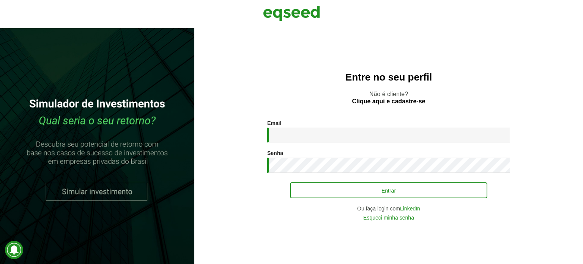 This screenshot has width=583, height=264. What do you see at coordinates (292, 13) in the screenshot?
I see `img: EqSeed Logo` at bounding box center [292, 13].